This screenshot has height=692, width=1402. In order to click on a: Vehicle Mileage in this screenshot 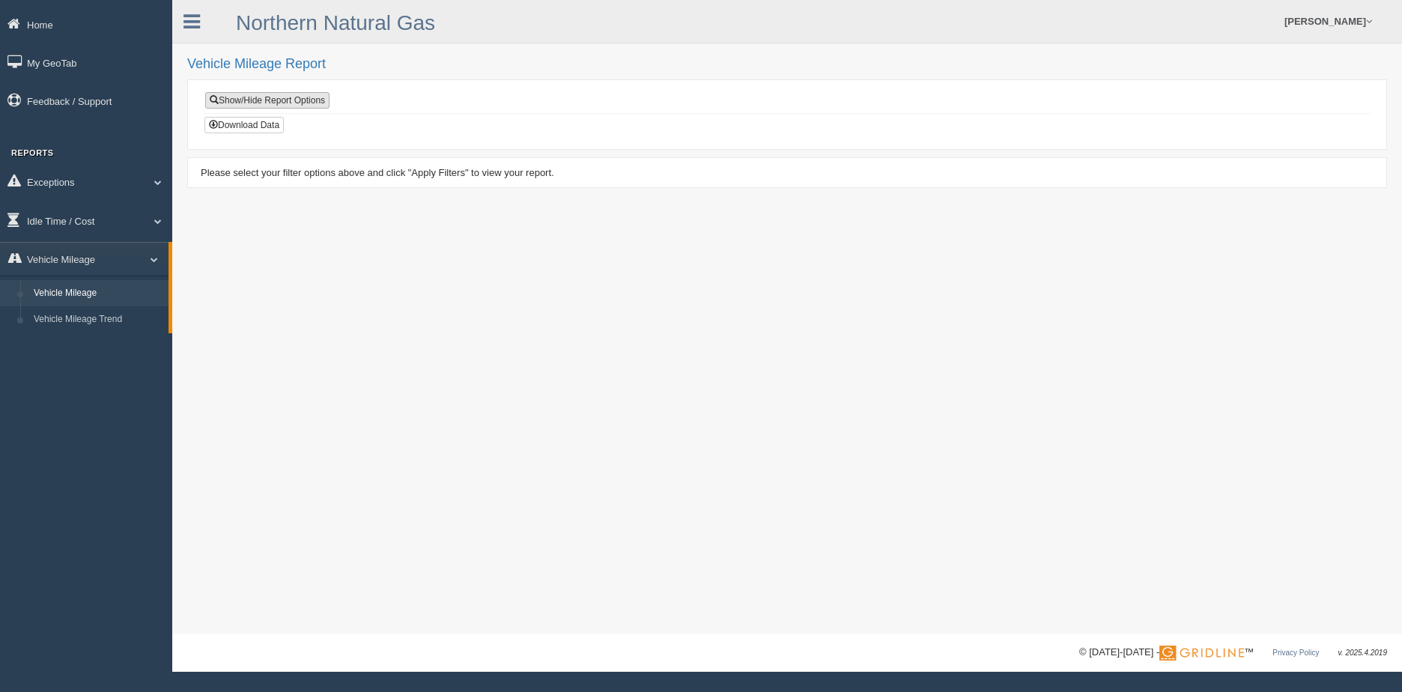, I will do `click(97, 294)`.